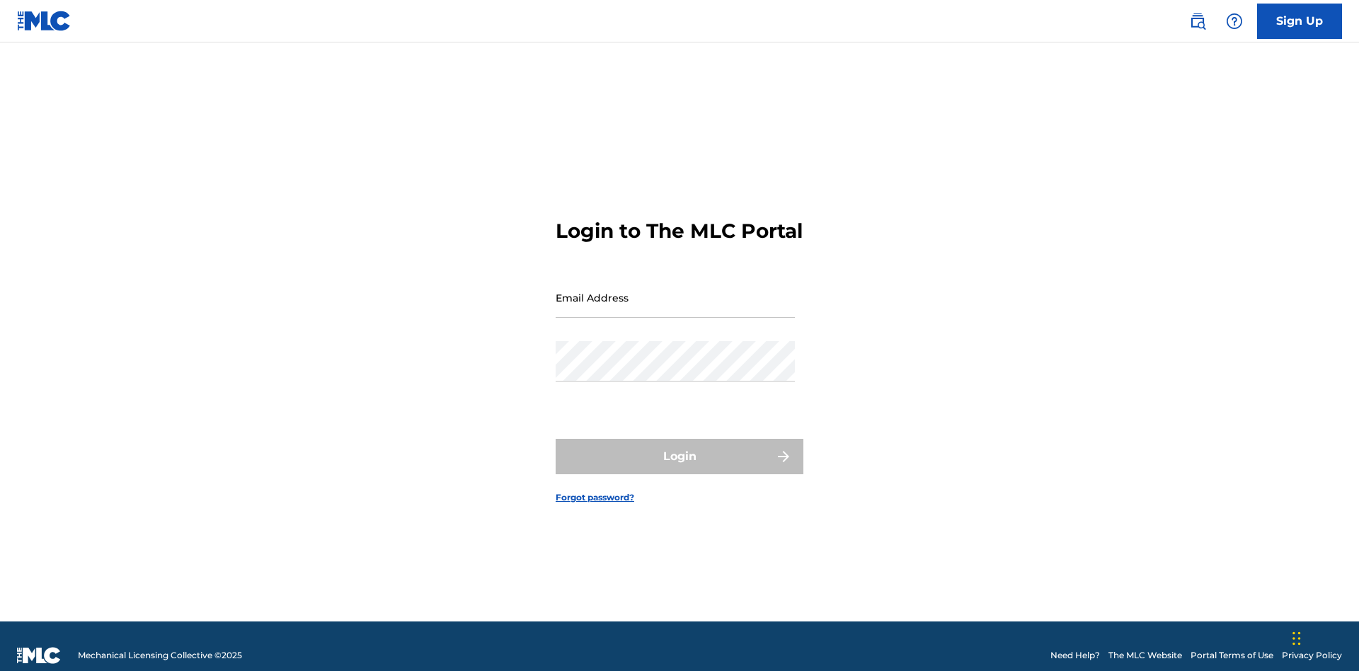  What do you see at coordinates (1075, 656) in the screenshot?
I see `a: Need Help?` at bounding box center [1075, 656].